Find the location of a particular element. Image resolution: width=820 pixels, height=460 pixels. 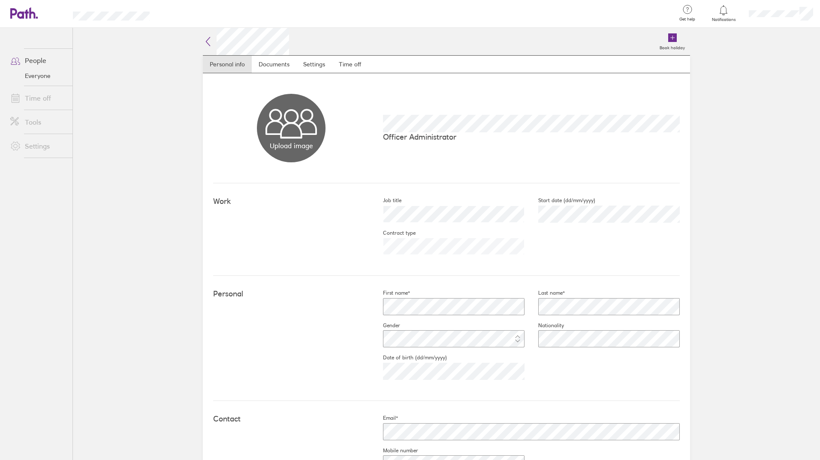

label: Contract type is located at coordinates (392, 233).